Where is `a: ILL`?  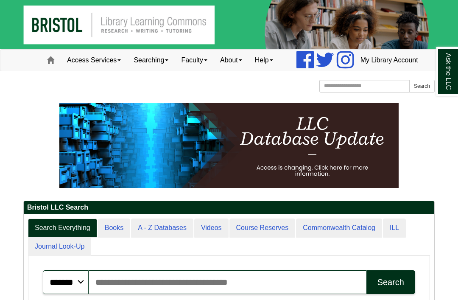 a: ILL is located at coordinates (395, 228).